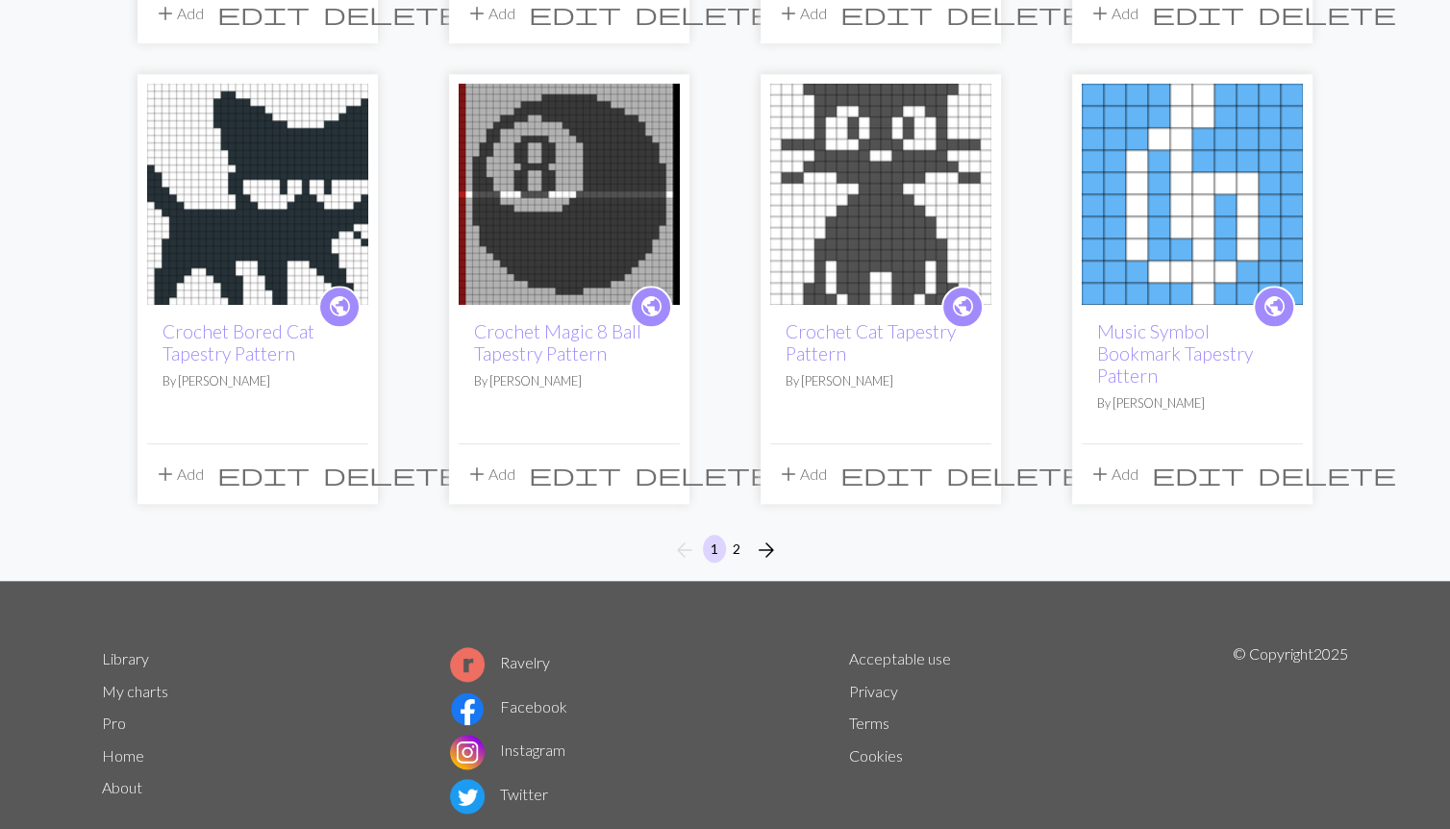 Image resolution: width=1450 pixels, height=829 pixels. Describe the element at coordinates (467, 752) in the screenshot. I see `img: Instagram logo` at that location.